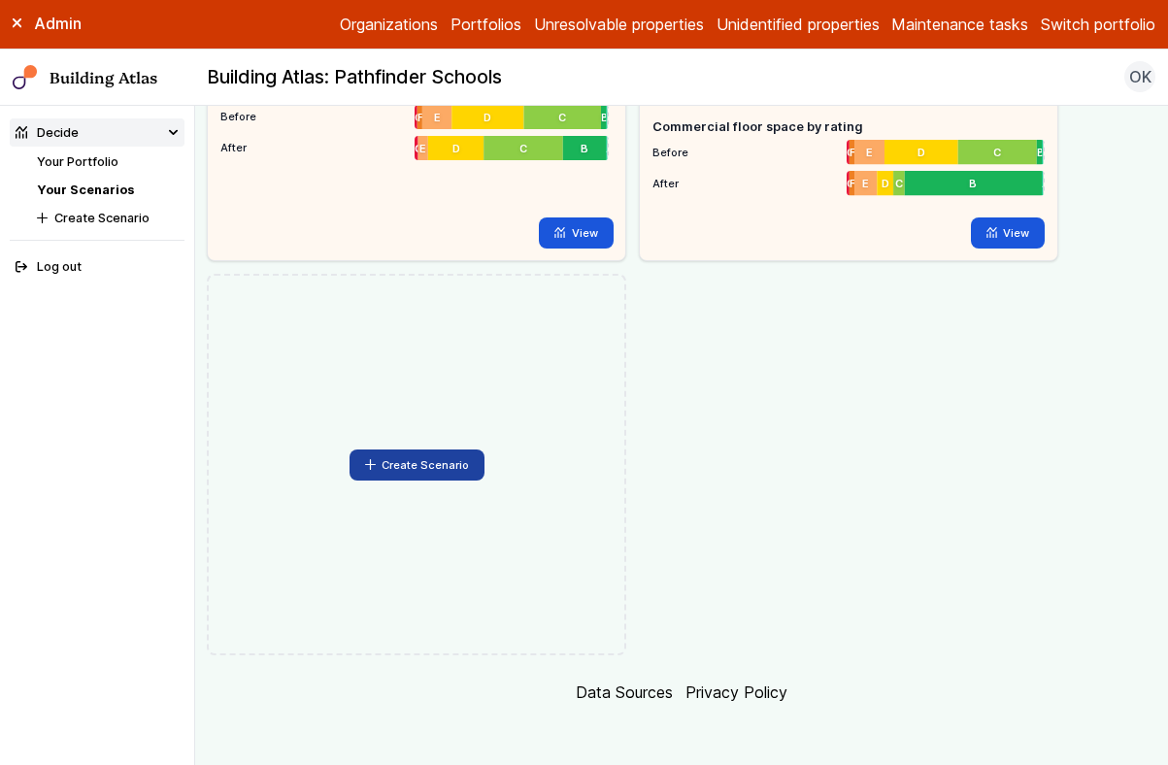 Image resolution: width=1168 pixels, height=765 pixels. I want to click on button: Log out, so click(97, 267).